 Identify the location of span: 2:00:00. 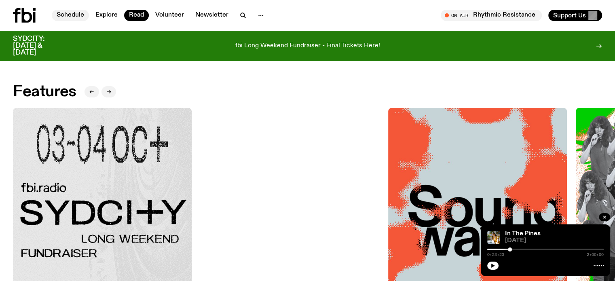
(595, 255).